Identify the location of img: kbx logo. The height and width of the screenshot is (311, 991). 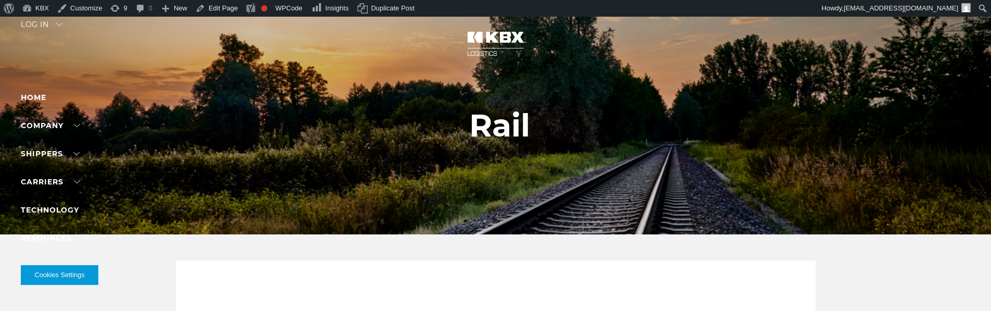
(496, 44).